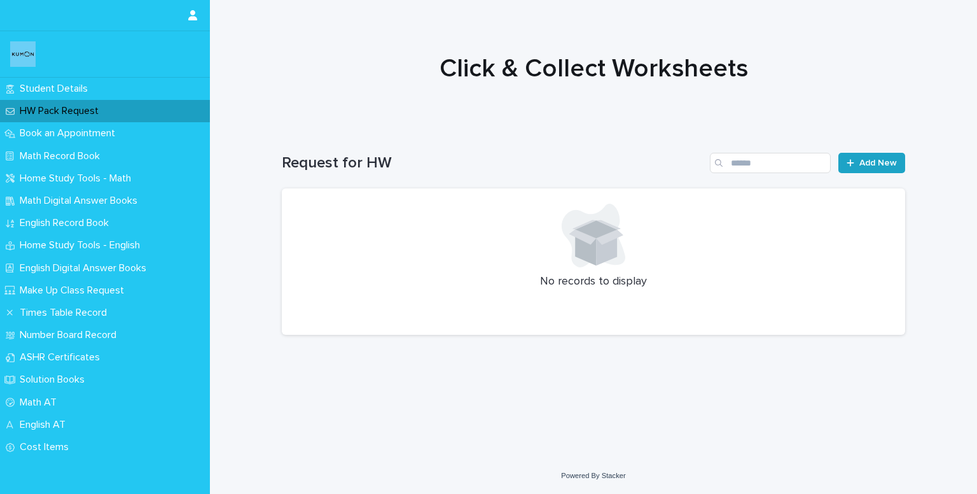  Describe the element at coordinates (62, 111) in the screenshot. I see `p: HW Pack Request` at that location.